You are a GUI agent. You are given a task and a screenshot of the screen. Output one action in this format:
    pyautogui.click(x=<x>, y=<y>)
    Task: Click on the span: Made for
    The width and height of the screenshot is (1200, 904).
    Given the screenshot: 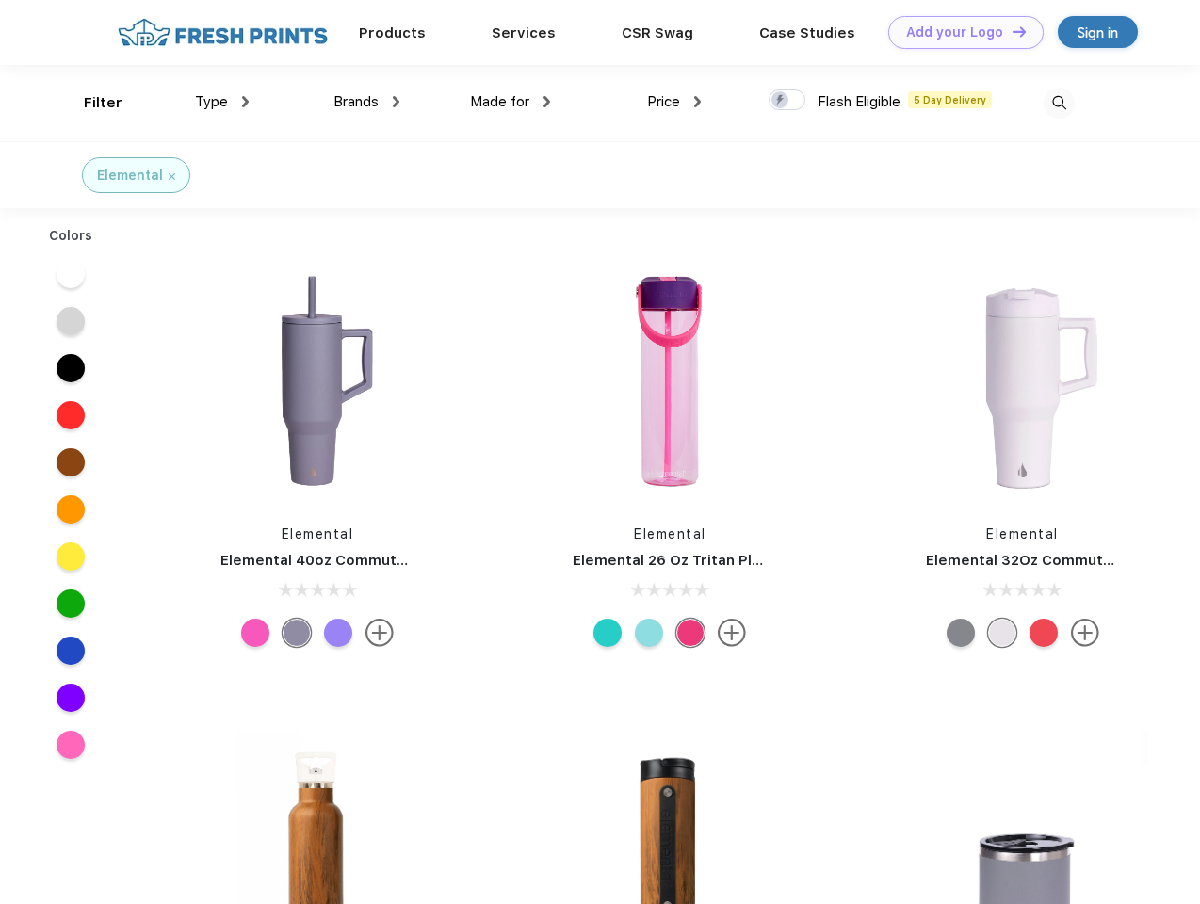 What is the action you would take?
    pyautogui.click(x=499, y=102)
    